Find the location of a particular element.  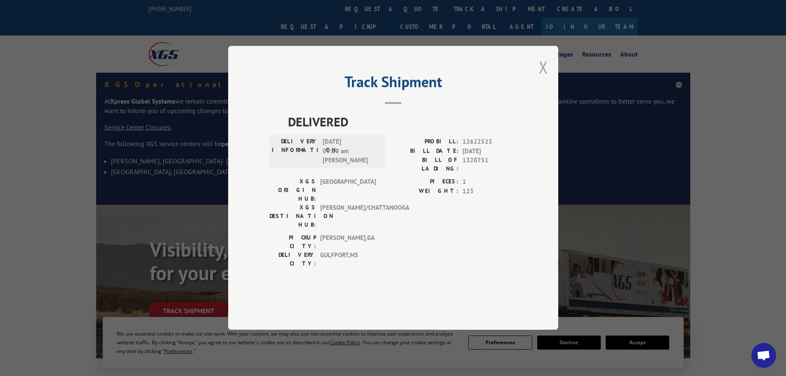

label: DELIVERY INFORMATION: is located at coordinates (295, 151).